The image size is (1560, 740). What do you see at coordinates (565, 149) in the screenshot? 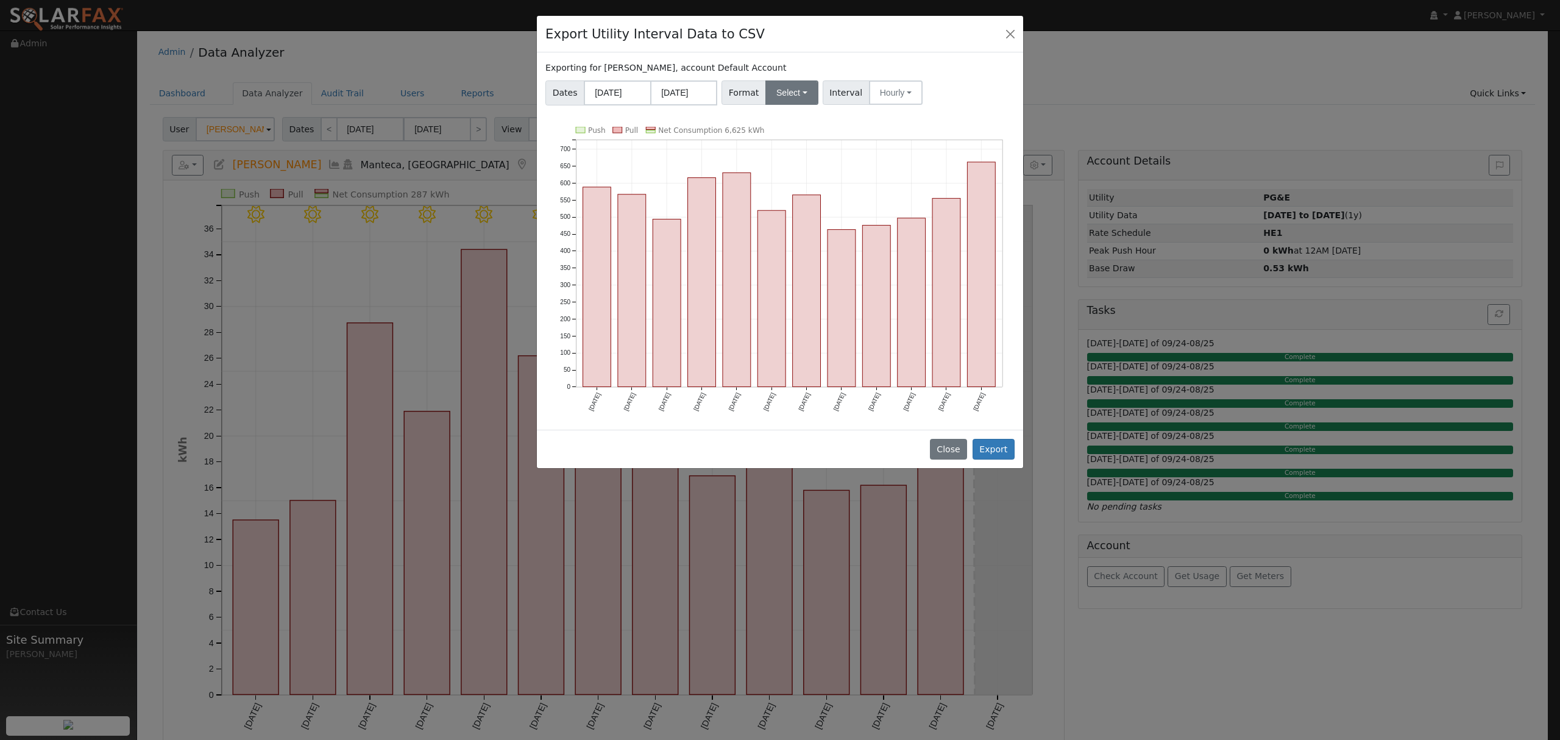
I see `text: 700` at bounding box center [565, 149].